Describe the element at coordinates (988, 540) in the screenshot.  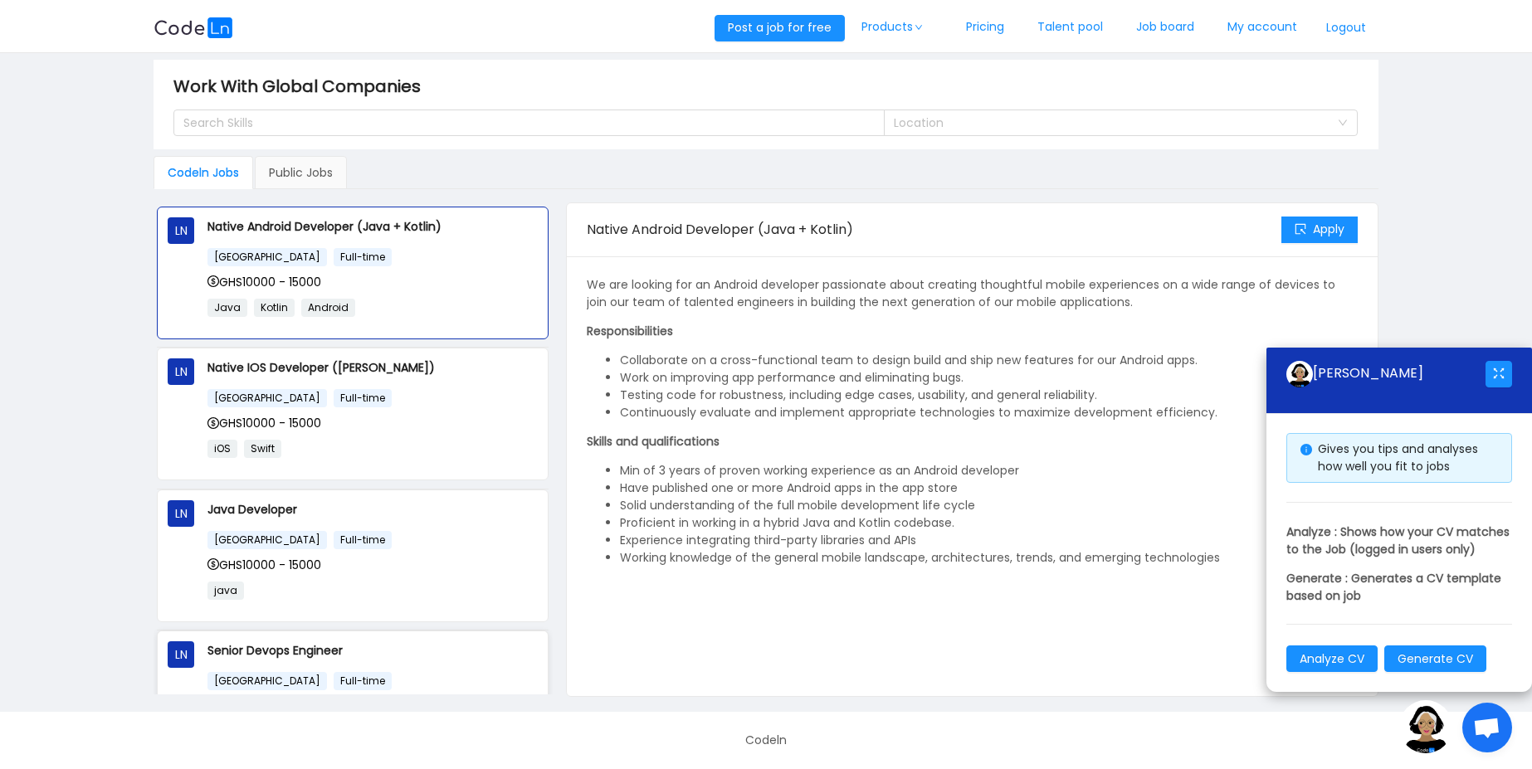
I see `li: Experience integrating third-party libraries and APIs` at that location.